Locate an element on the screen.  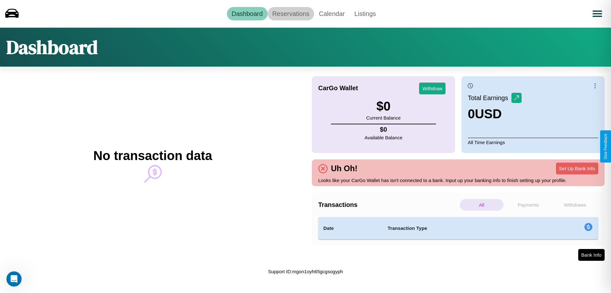
button: Withdraw is located at coordinates (432, 88).